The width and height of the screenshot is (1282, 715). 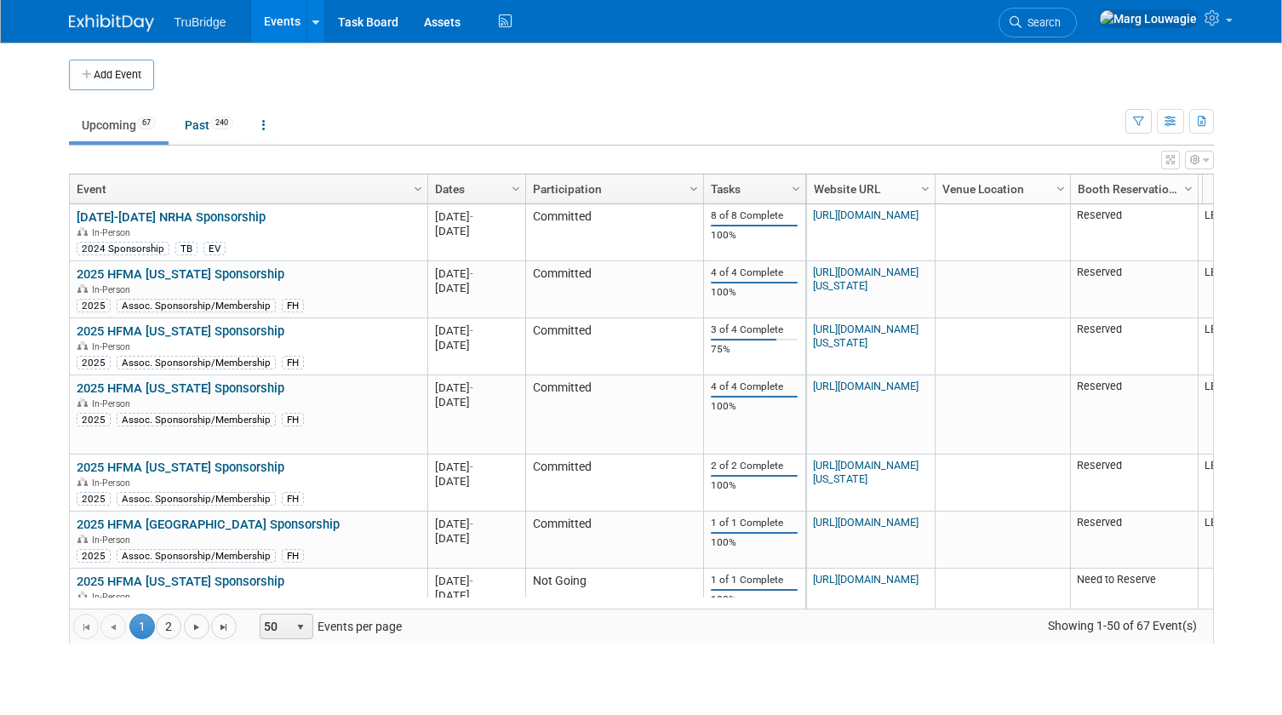 What do you see at coordinates (221, 123) in the screenshot?
I see `span: 240` at bounding box center [221, 123].